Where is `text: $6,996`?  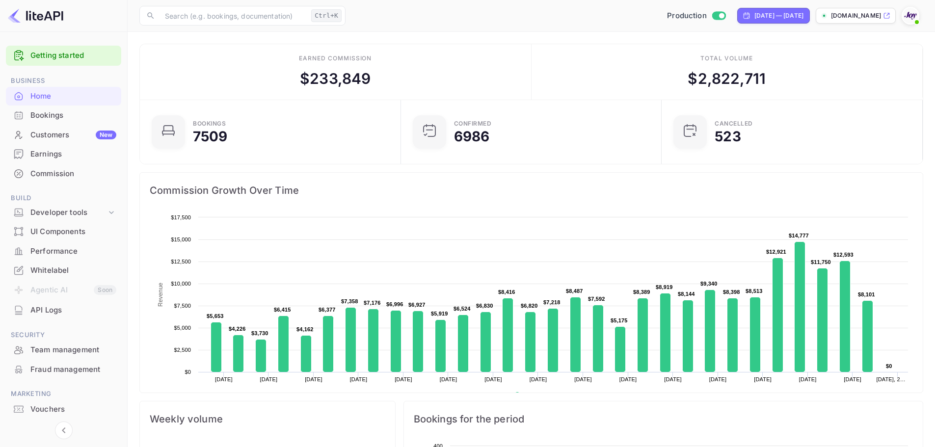
text: $6,996 is located at coordinates (394, 304).